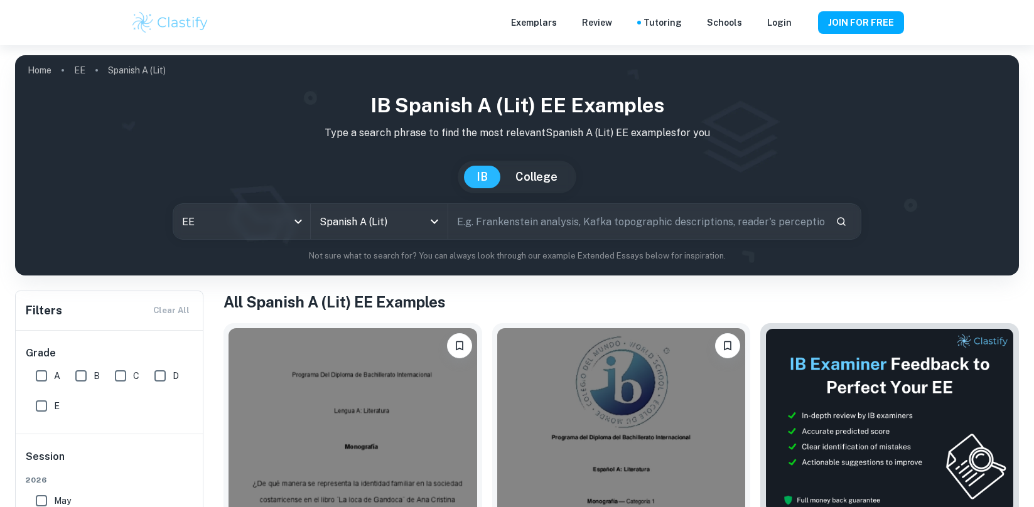 This screenshot has height=507, width=1034. Describe the element at coordinates (80, 70) in the screenshot. I see `a: EE` at that location.